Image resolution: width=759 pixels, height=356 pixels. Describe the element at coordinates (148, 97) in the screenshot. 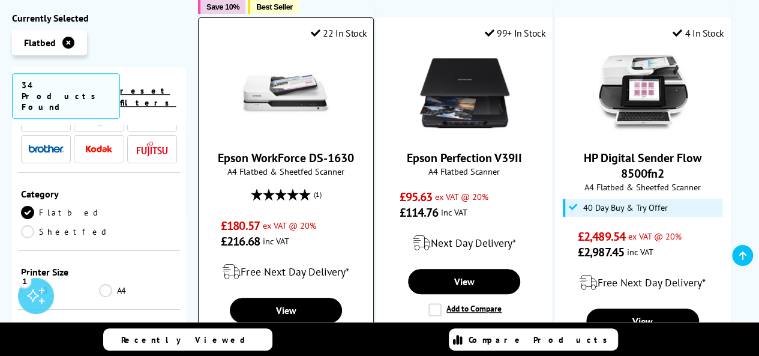

I see `a: reset filters` at that location.